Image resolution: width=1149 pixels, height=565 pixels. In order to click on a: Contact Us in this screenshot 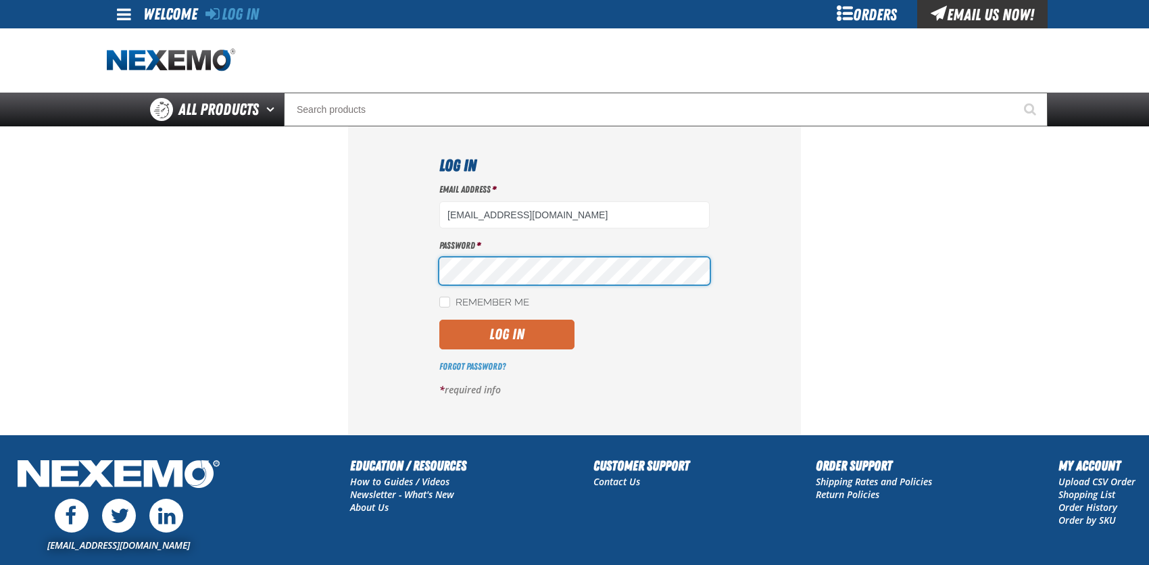, I will do `click(617, 481)`.